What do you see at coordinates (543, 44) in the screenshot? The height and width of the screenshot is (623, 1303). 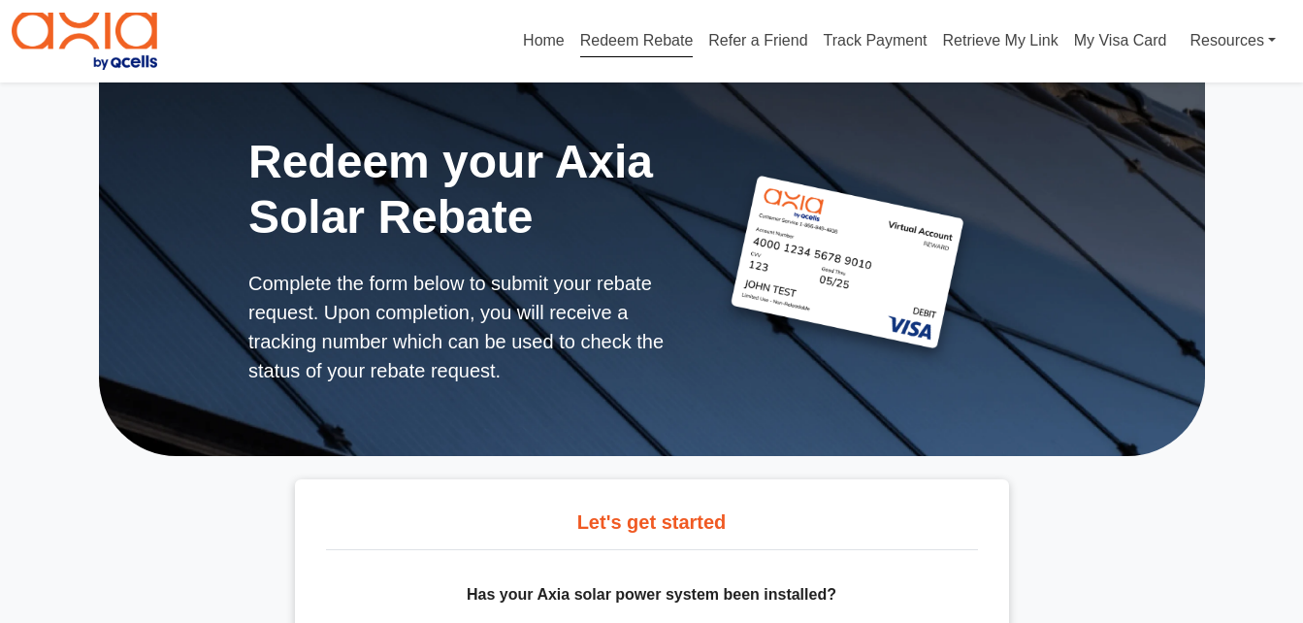 I see `a: Home` at bounding box center [543, 44].